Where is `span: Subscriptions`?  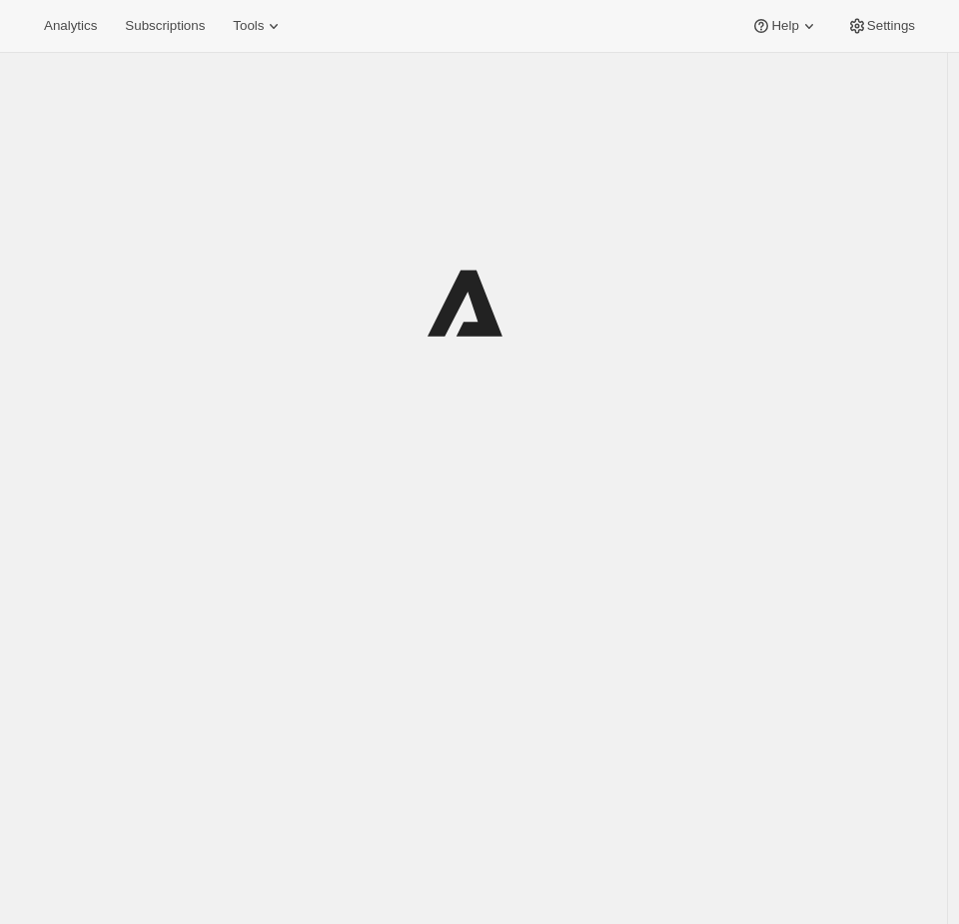
span: Subscriptions is located at coordinates (165, 26).